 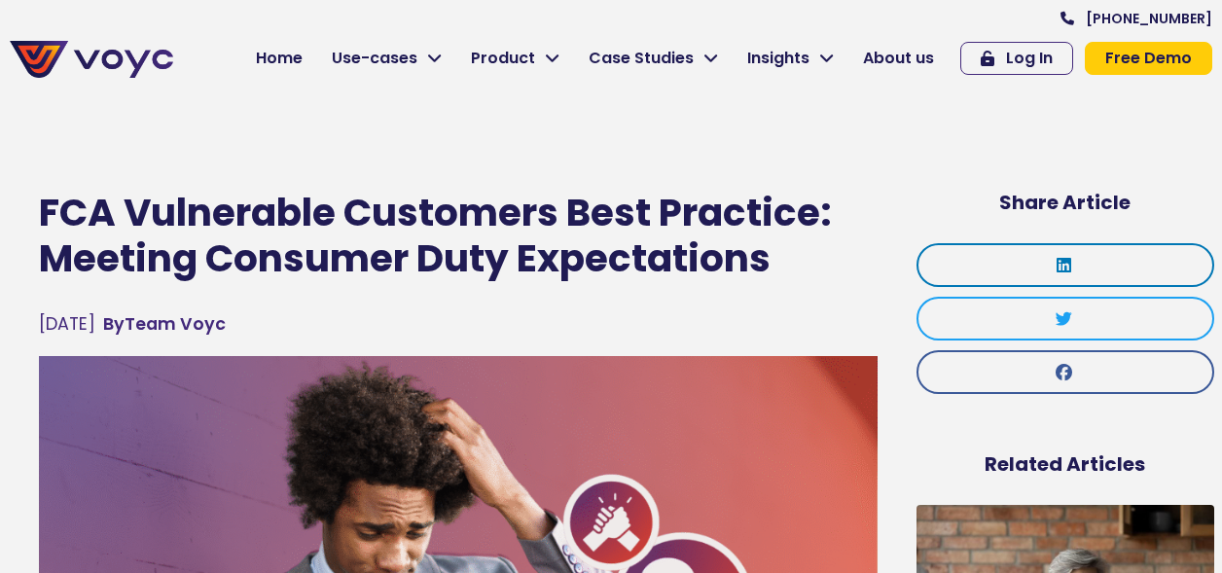 I want to click on a: Insights, so click(x=790, y=58).